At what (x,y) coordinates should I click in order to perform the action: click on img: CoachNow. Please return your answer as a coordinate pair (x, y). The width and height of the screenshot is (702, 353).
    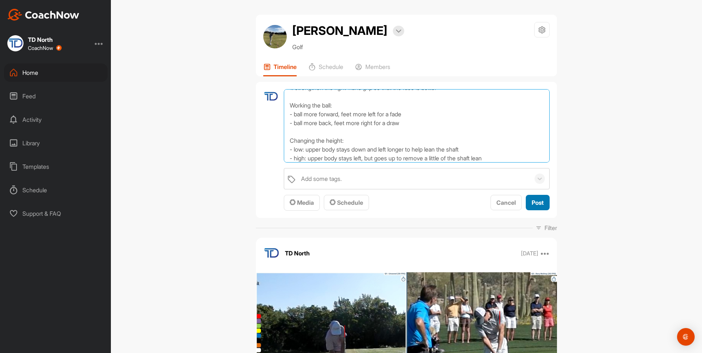
    Looking at the image, I should click on (43, 15).